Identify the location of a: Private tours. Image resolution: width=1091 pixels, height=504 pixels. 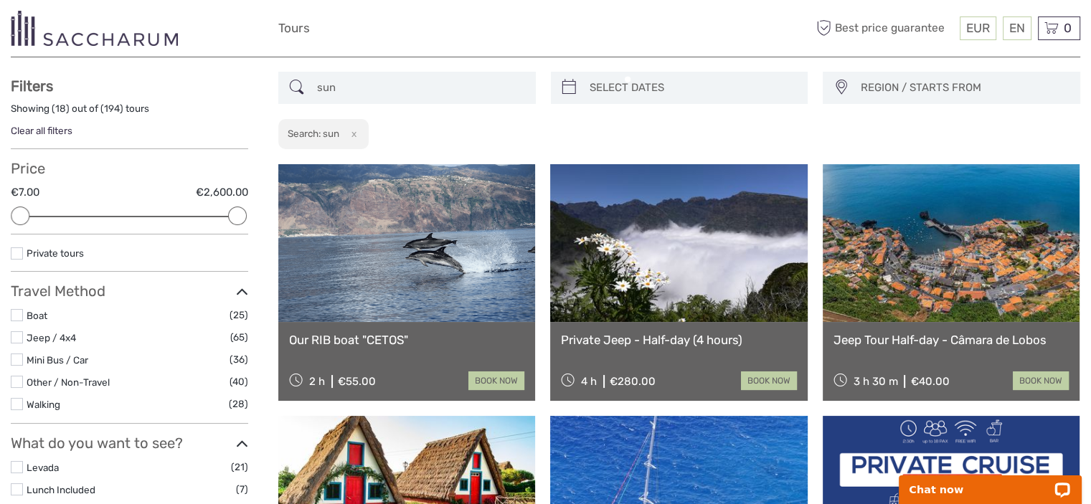
(55, 253).